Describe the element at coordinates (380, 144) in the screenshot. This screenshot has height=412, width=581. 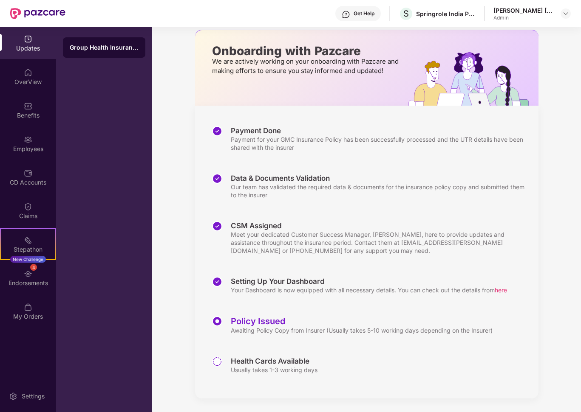
I see `div: Payment for your GMC Insurance Policy has been successfully processed and the UTR details have be...` at that location.